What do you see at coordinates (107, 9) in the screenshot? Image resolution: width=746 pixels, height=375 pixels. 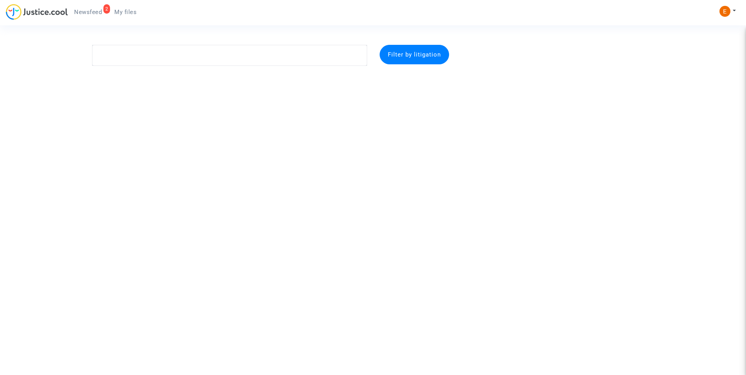 I see `div: 2` at bounding box center [107, 9].